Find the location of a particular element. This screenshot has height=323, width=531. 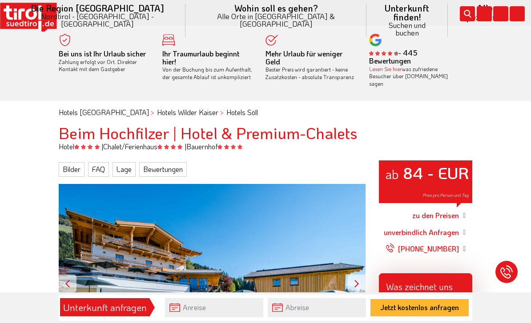

i: Fotogalerie is located at coordinates (500, 14).